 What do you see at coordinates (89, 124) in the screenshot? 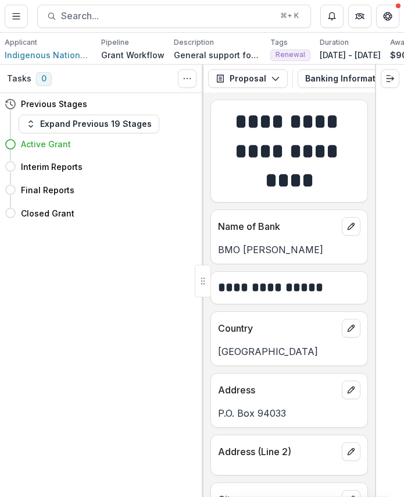
I see `button: Expand Previous 19 Stages` at bounding box center [89, 124].